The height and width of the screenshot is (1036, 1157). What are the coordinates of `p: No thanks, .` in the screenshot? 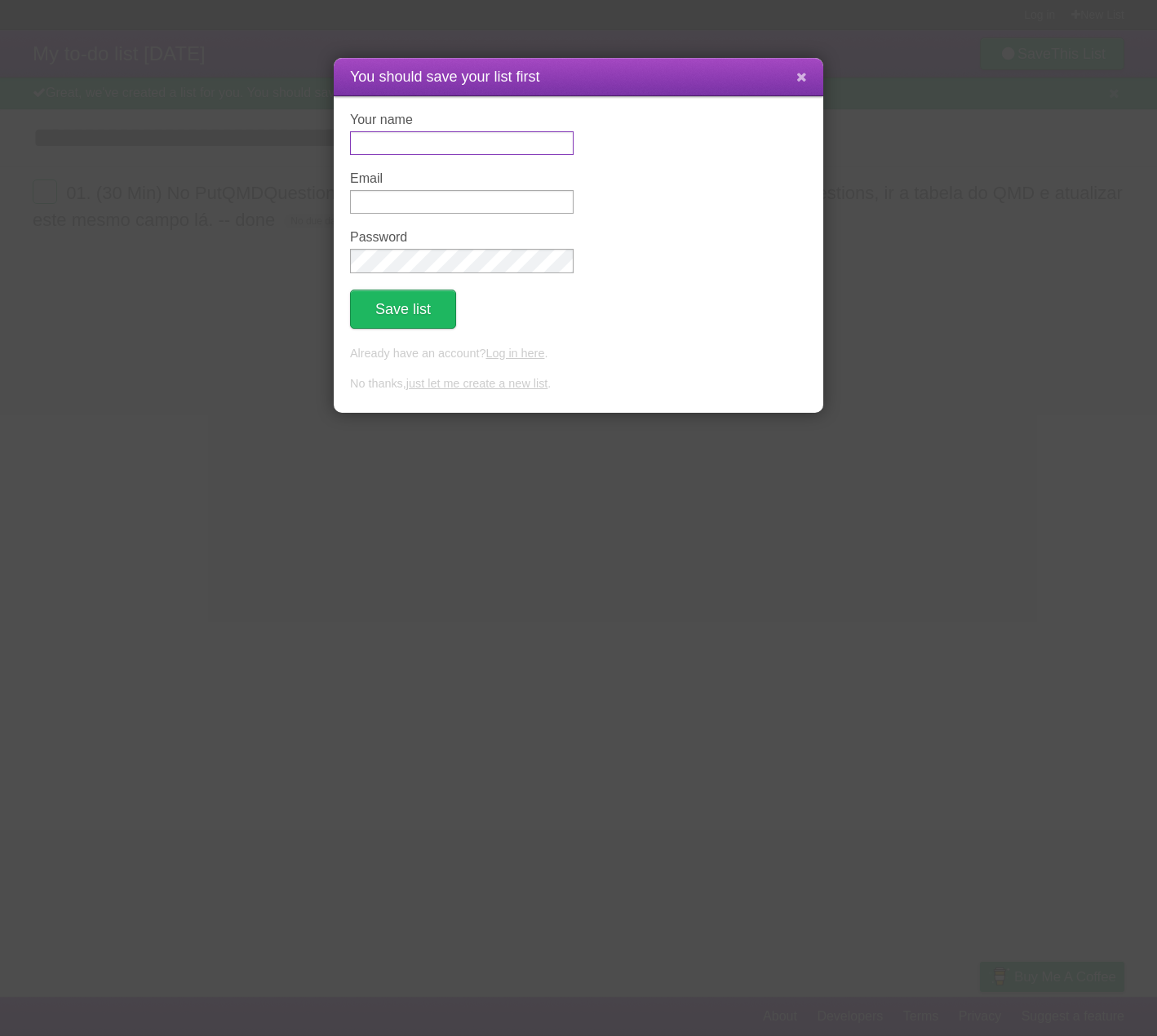 It's located at (578, 384).